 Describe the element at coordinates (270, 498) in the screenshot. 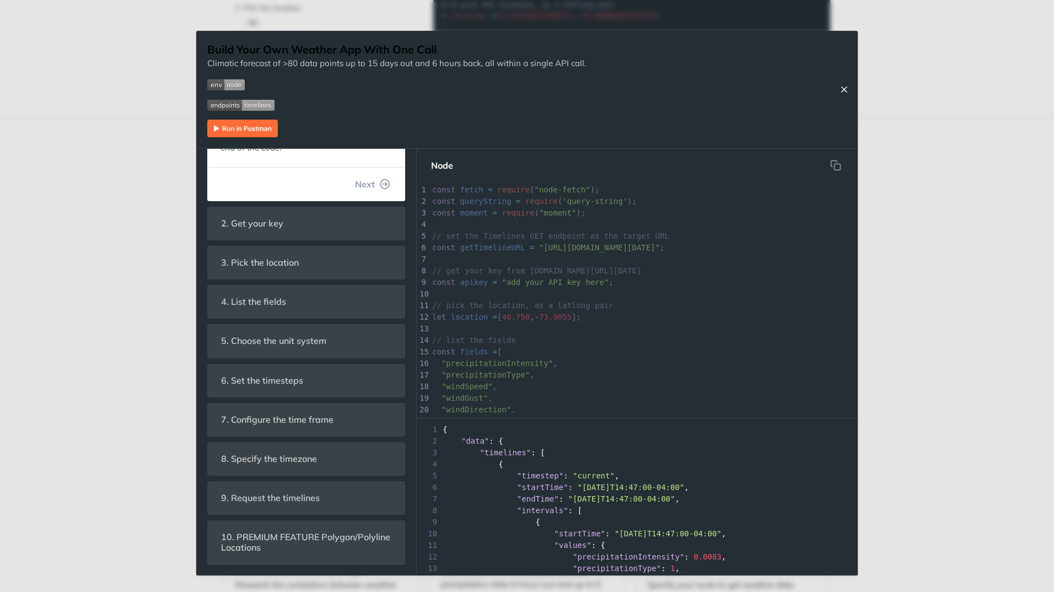

I see `span: 9. Request the timelines` at that location.